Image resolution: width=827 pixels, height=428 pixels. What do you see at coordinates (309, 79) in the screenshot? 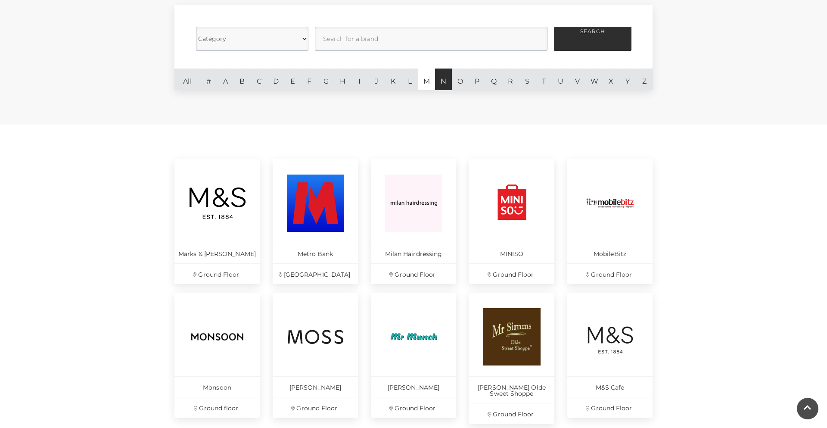
I see `a: F` at bounding box center [309, 79].